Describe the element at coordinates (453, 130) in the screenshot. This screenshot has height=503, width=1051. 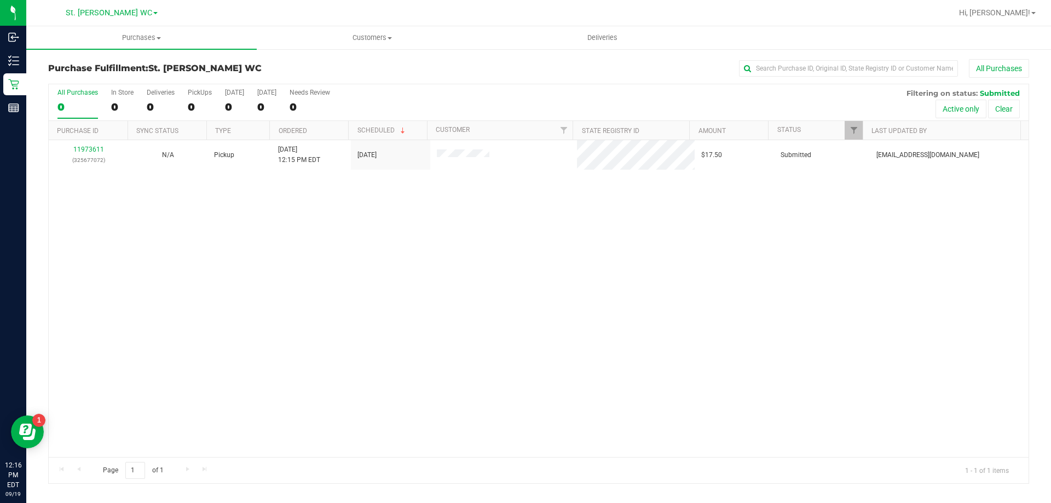
I see `a: Customer` at that location.